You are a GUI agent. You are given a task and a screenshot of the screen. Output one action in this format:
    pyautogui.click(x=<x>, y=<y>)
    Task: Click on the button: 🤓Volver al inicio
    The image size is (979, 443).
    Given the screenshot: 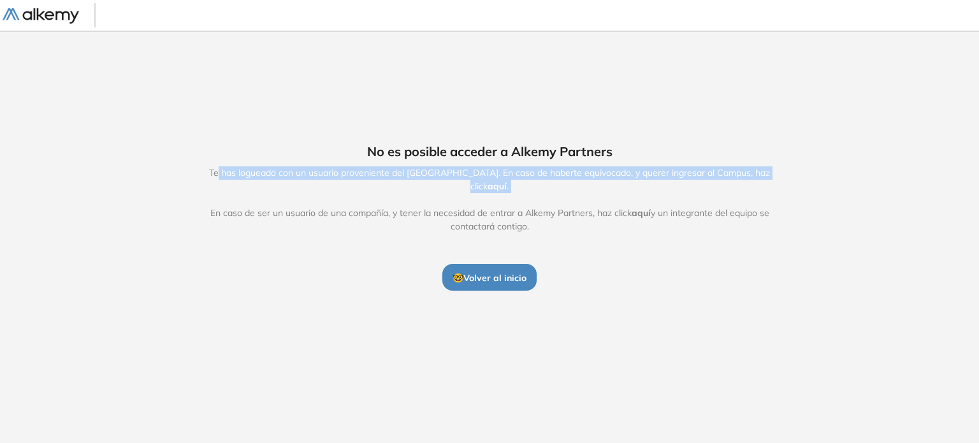 What is the action you would take?
    pyautogui.click(x=489, y=277)
    